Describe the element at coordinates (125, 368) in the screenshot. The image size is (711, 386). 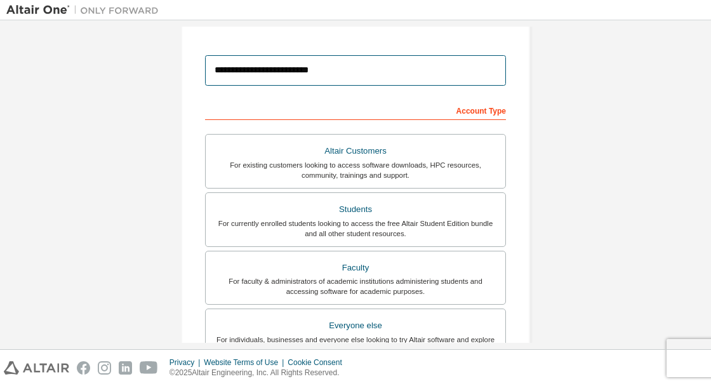
I see `img: linkedin.svg` at that location.